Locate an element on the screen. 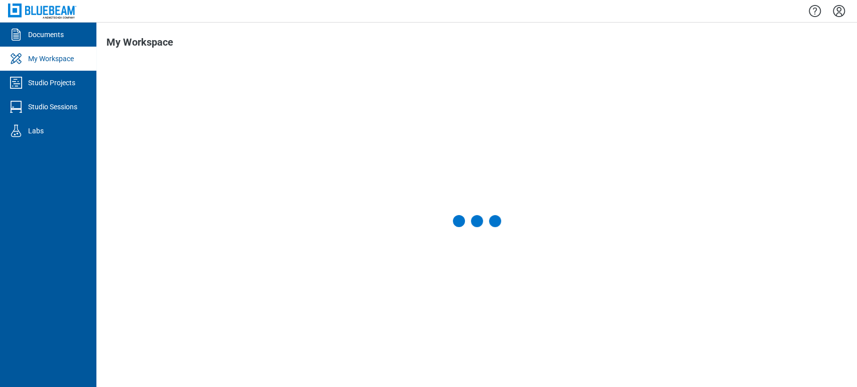 The width and height of the screenshot is (857, 387). div: Loading My Workspace is located at coordinates (477, 221).